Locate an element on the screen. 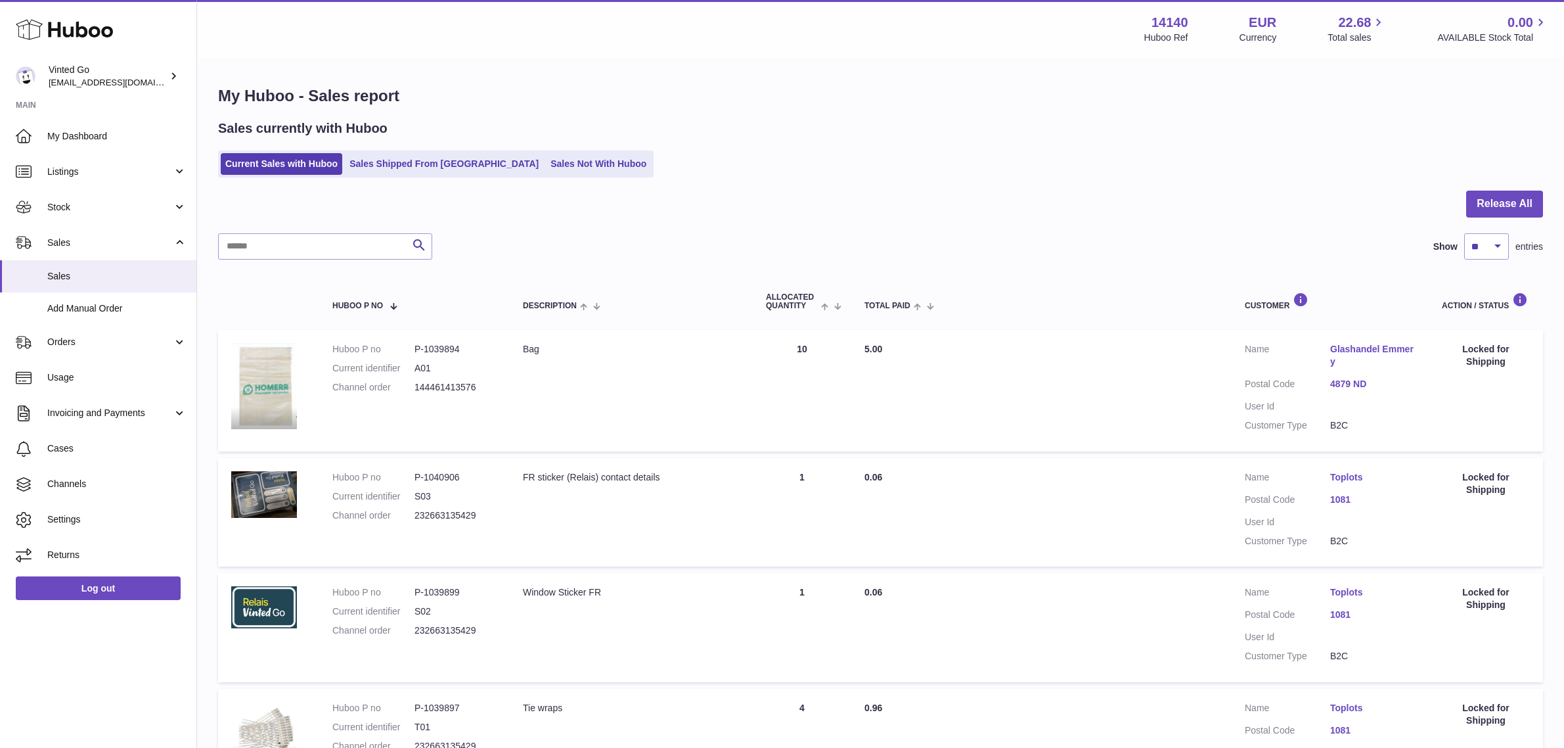 Image resolution: width=1564 pixels, height=748 pixels. dd: T01 is located at coordinates (455, 727).